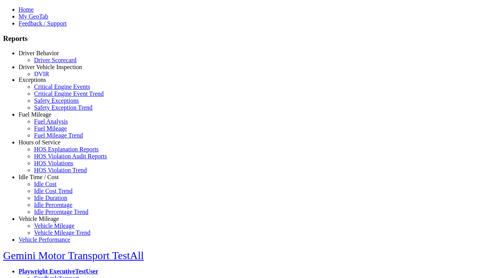 The width and height of the screenshot is (495, 278). What do you see at coordinates (32, 80) in the screenshot?
I see `a: Exceptions` at bounding box center [32, 80].